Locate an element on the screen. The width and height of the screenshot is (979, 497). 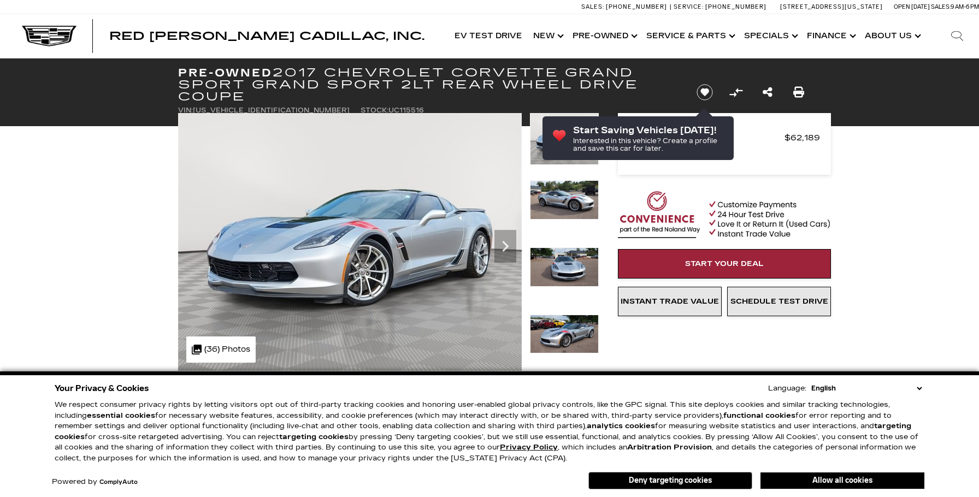
a: Start Your Deal is located at coordinates (724, 264).